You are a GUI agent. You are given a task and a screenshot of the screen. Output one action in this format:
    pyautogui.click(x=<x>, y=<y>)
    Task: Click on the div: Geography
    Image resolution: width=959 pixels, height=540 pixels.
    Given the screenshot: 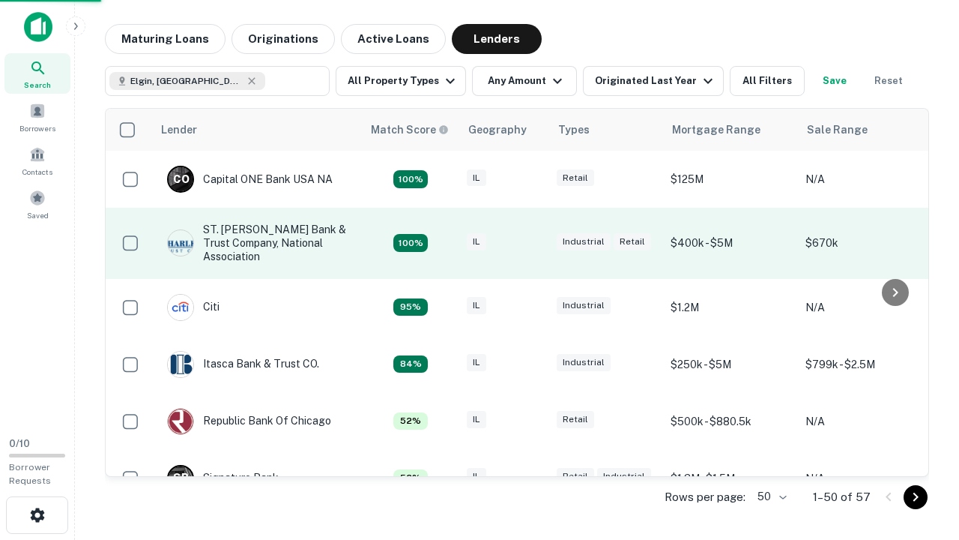 What is the action you would take?
    pyautogui.click(x=498, y=130)
    